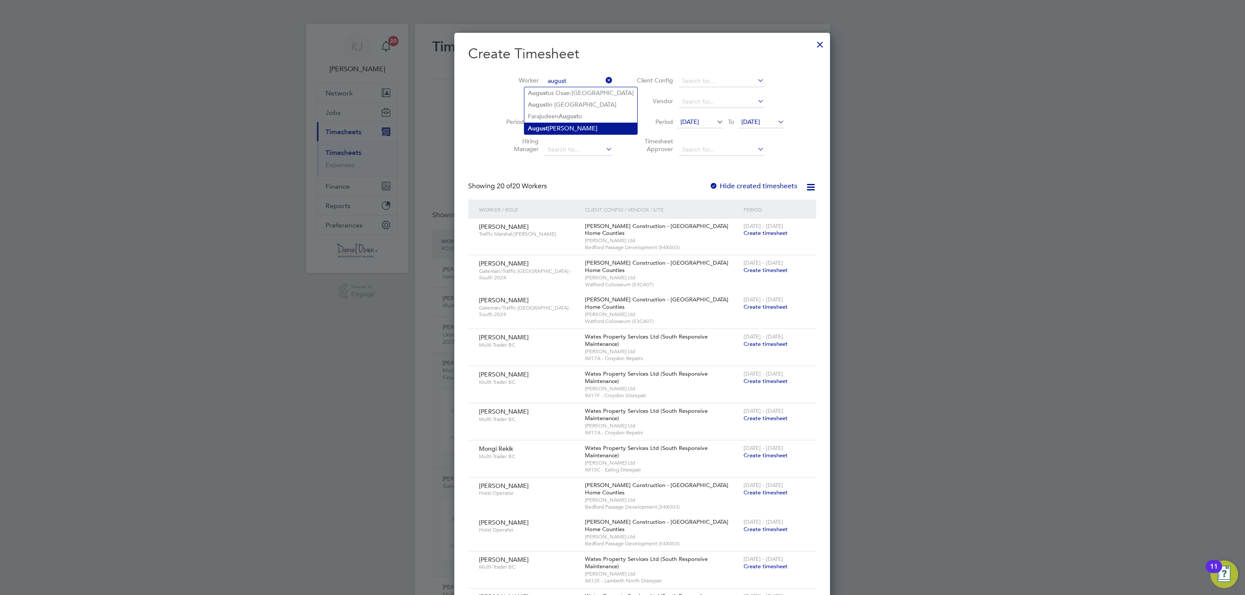 Image resolution: width=1245 pixels, height=595 pixels. What do you see at coordinates (1224, 575) in the screenshot?
I see `button: Open Resource Center, 11 new notifications` at bounding box center [1224, 575].